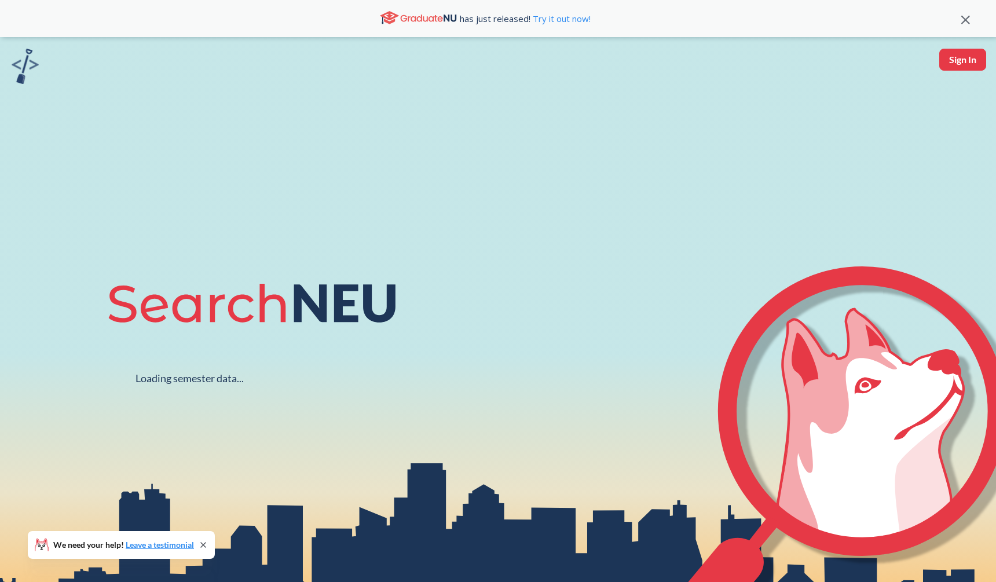 The image size is (996, 582). I want to click on div: Loading semester data..., so click(189, 378).